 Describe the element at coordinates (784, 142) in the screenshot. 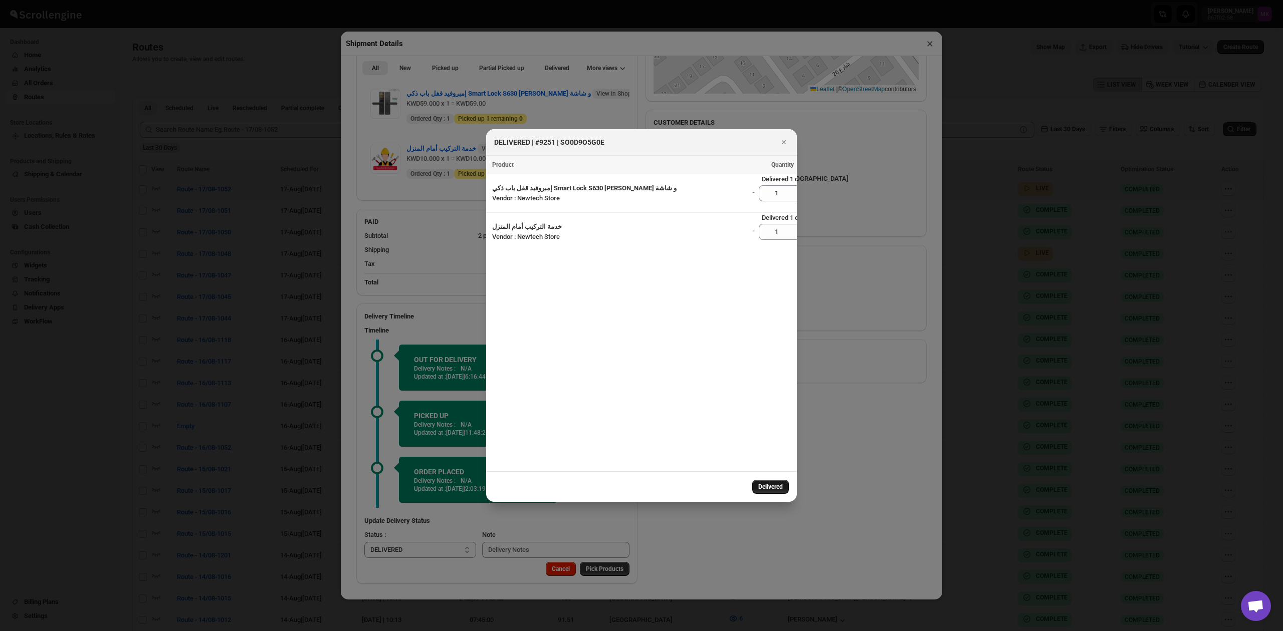

I see `button: Close` at that location.